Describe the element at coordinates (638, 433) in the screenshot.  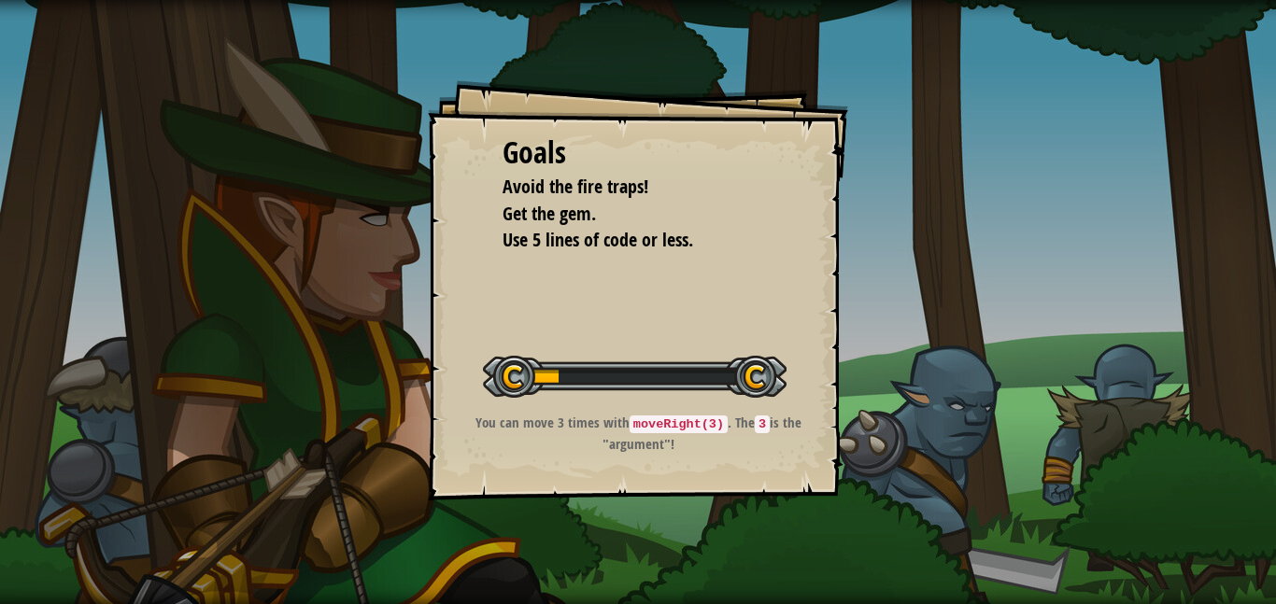
I see `p: You can move 3 times with . The is the "argument"!` at that location.